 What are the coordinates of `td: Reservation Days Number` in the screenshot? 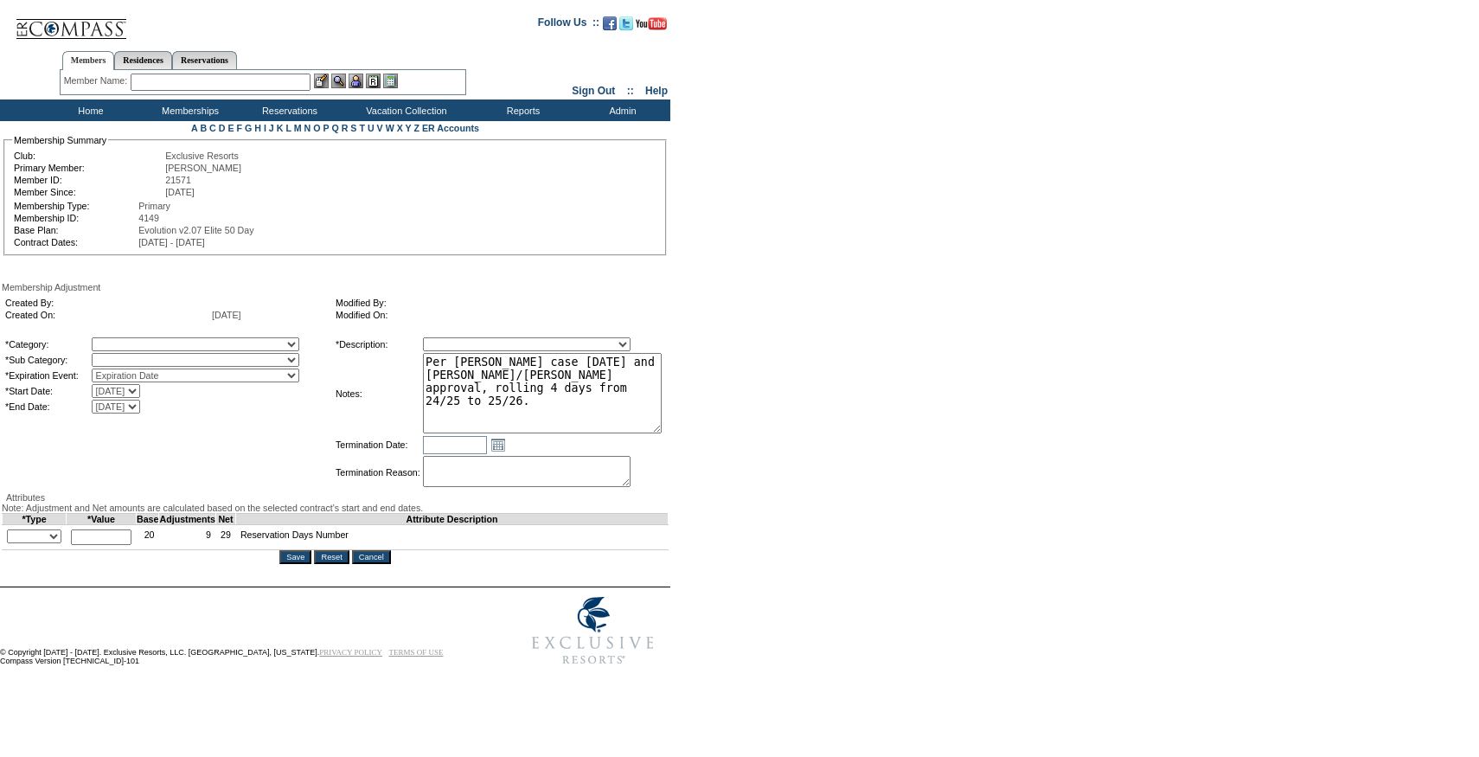 It's located at (451, 537).